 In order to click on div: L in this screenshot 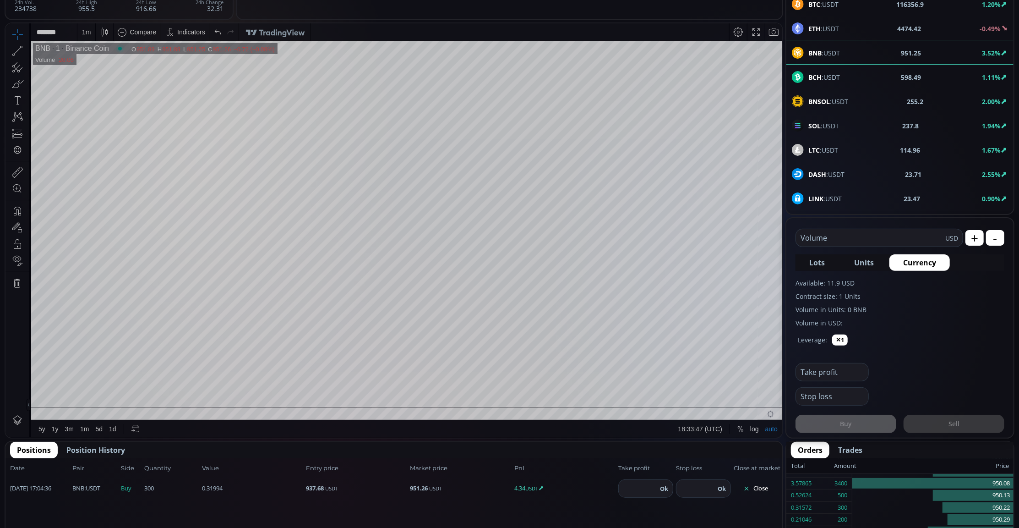, I will do `click(180, 26)`.